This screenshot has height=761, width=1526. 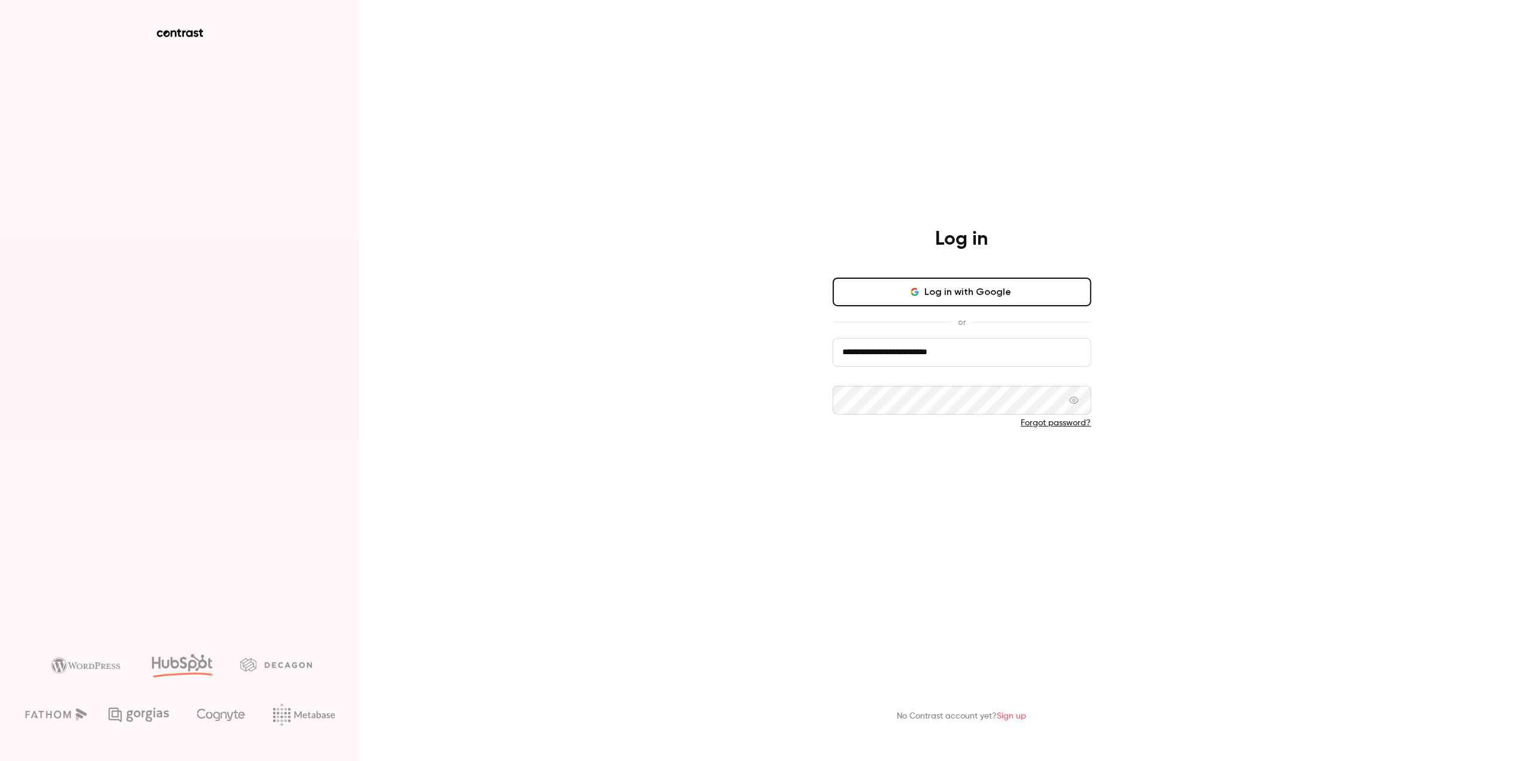 What do you see at coordinates (1056, 423) in the screenshot?
I see `a: Forgot password?` at bounding box center [1056, 423].